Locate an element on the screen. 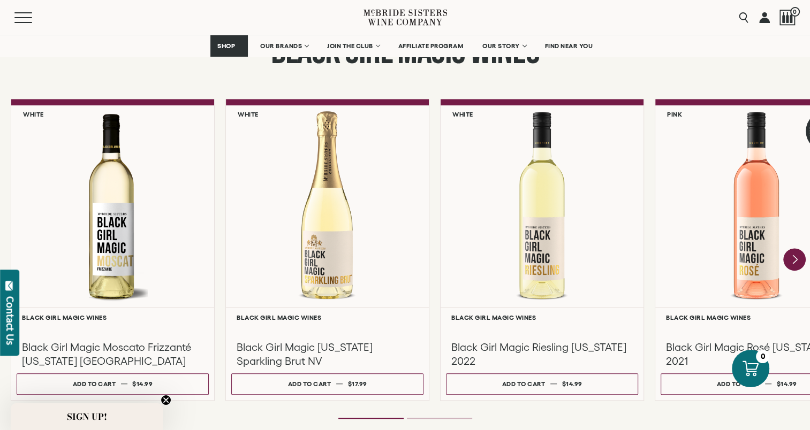 The image size is (810, 430). a: JOIN THE CLUB is located at coordinates (353, 46).